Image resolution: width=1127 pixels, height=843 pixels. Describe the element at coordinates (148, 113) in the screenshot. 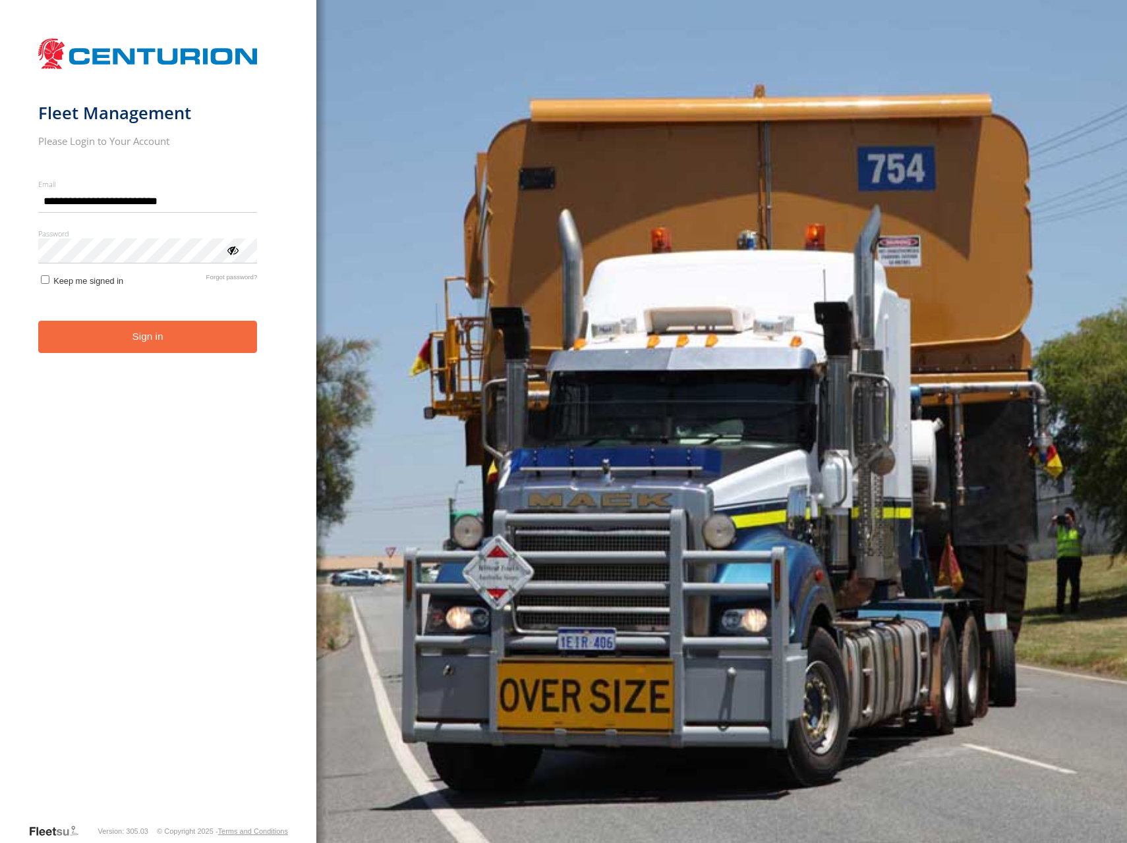

I see `h1: Fleet Management` at that location.